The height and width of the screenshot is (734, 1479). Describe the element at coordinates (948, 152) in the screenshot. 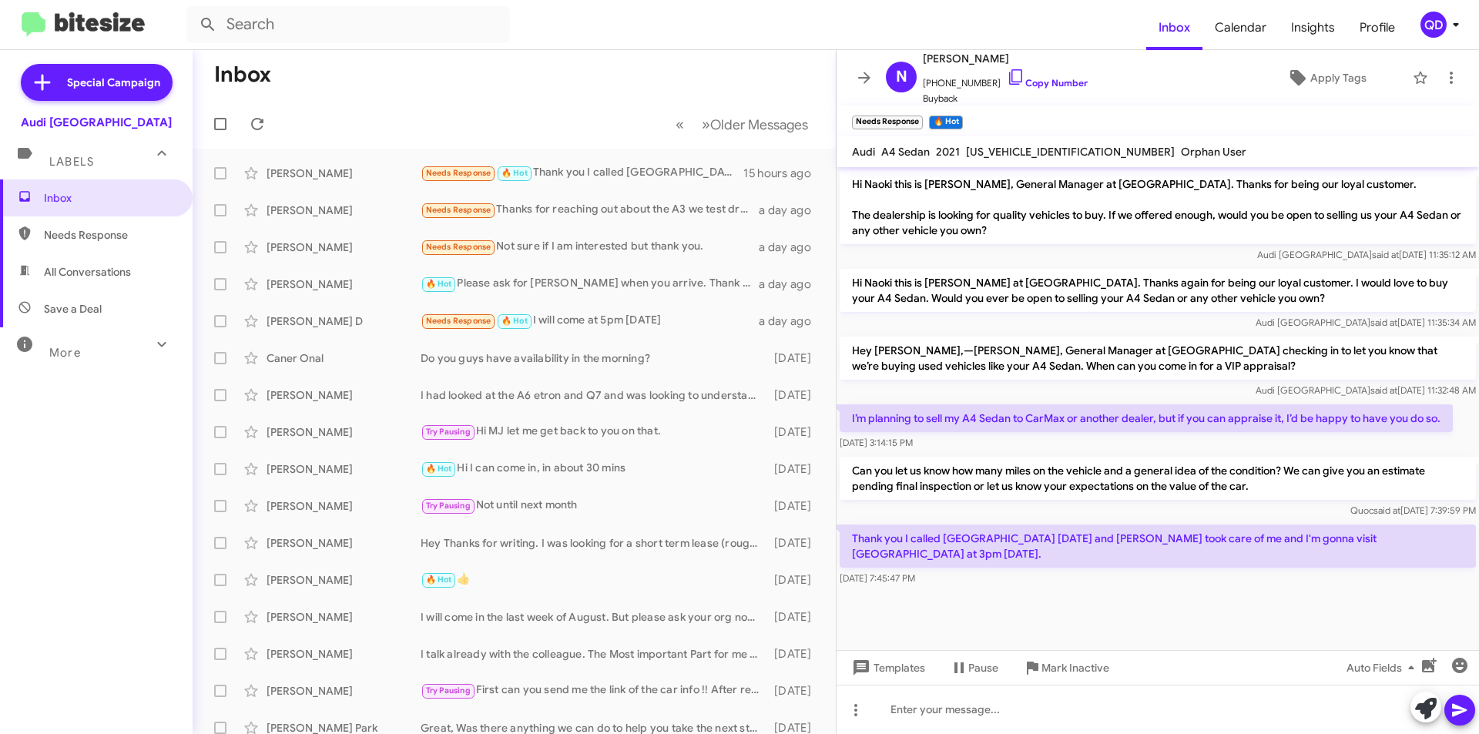

I see `span: 2021` at that location.